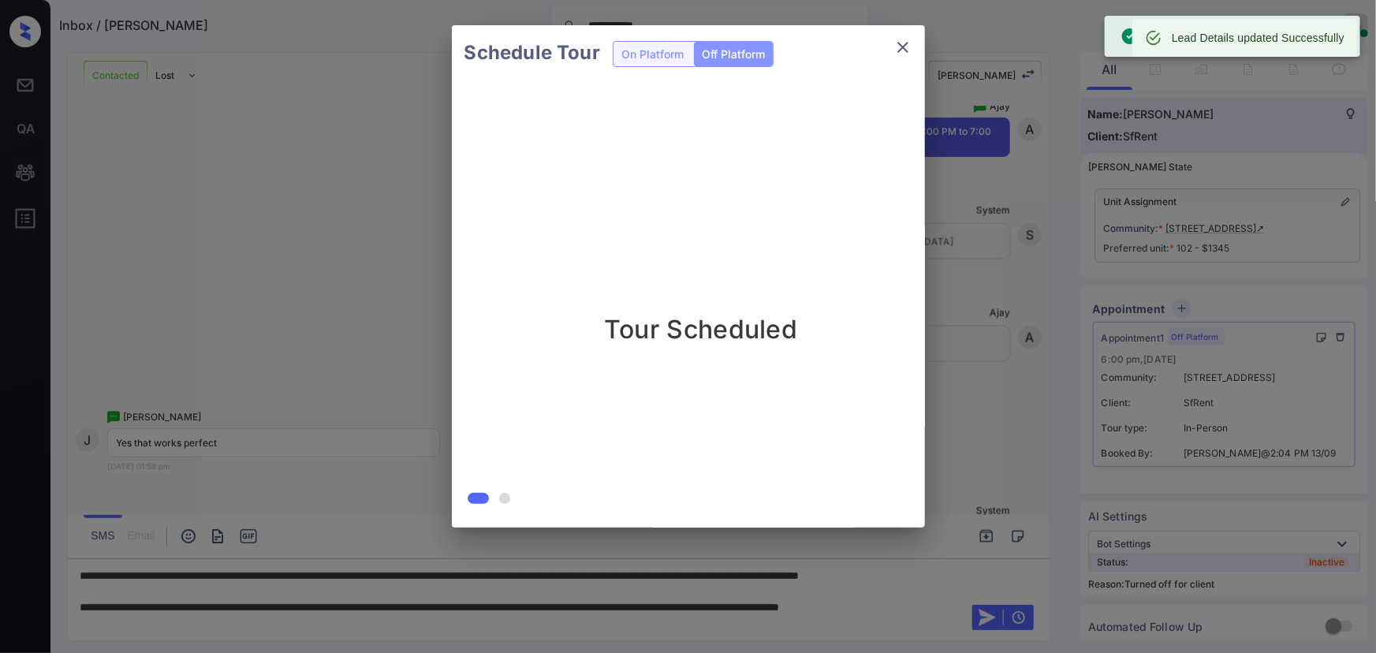  Describe the element at coordinates (700, 329) in the screenshot. I see `p: Tour Scheduled` at that location.